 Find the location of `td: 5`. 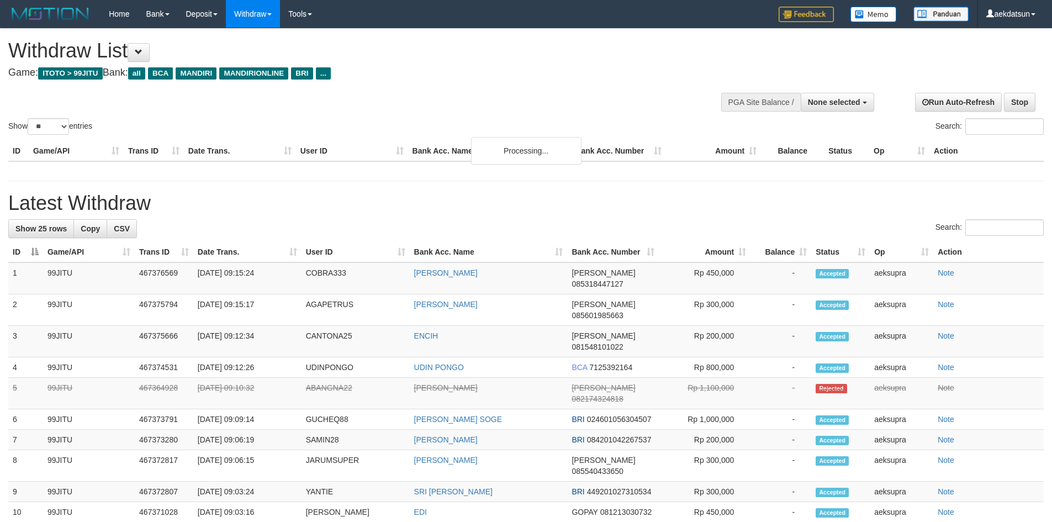

td: 5 is located at coordinates (25, 393).